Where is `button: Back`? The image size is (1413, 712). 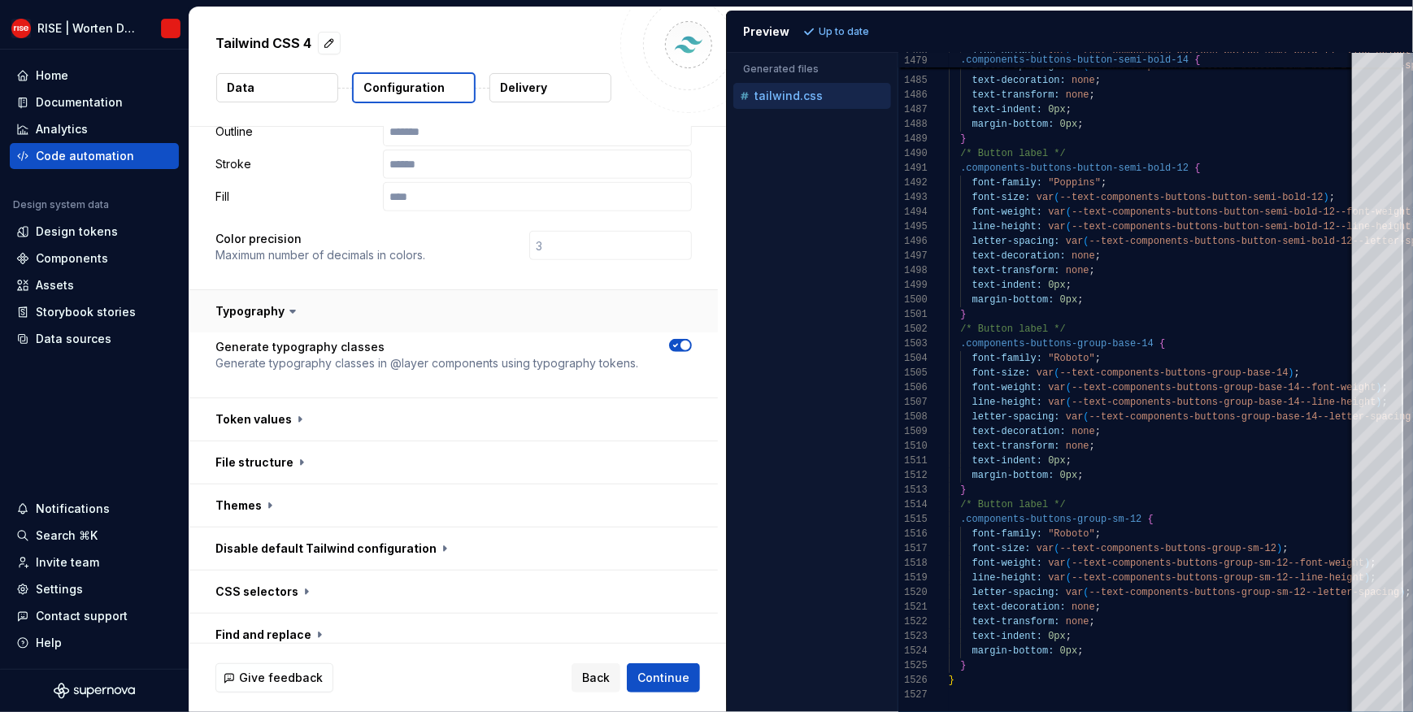 button: Back is located at coordinates (596, 678).